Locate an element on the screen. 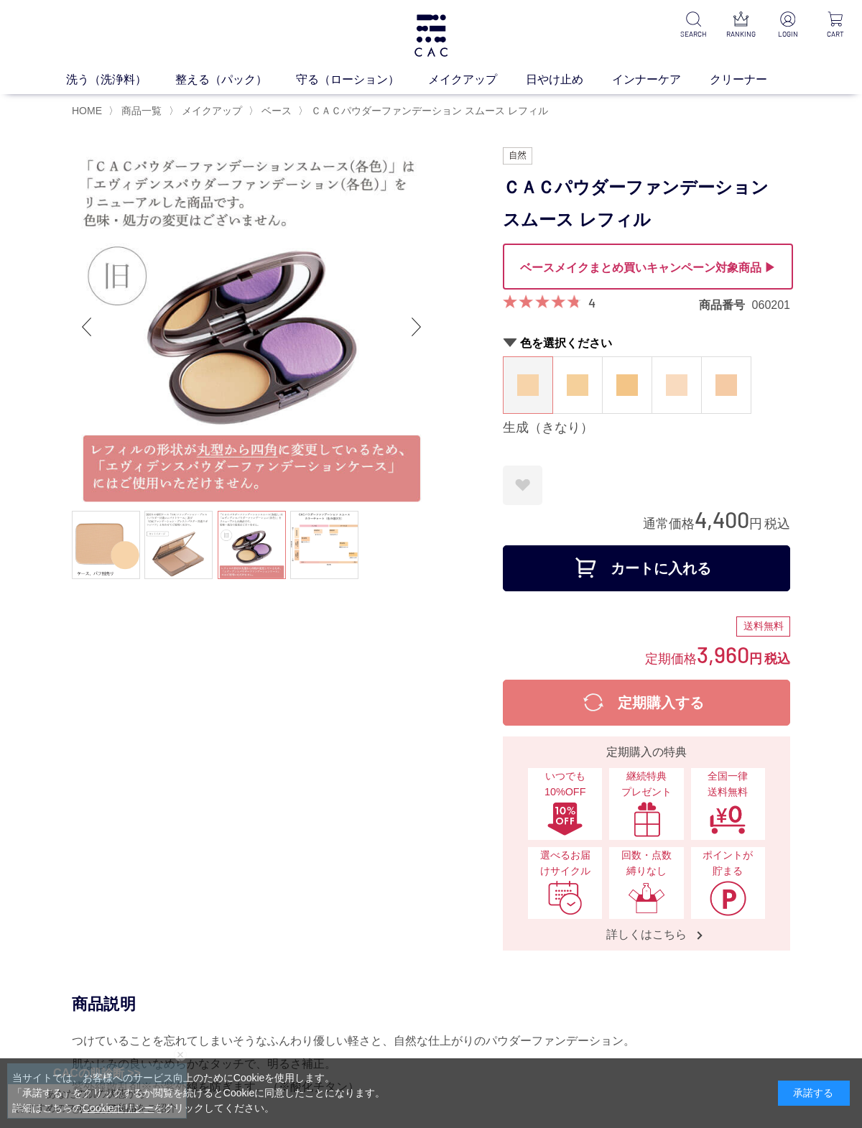 The image size is (862, 1128). a: SEARCH is located at coordinates (693, 25).